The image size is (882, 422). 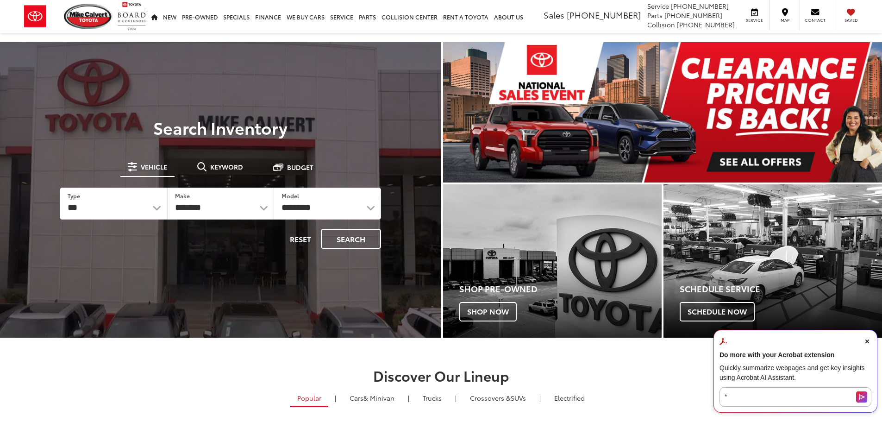 I want to click on img: Mike Calvert Toyota, so click(x=88, y=16).